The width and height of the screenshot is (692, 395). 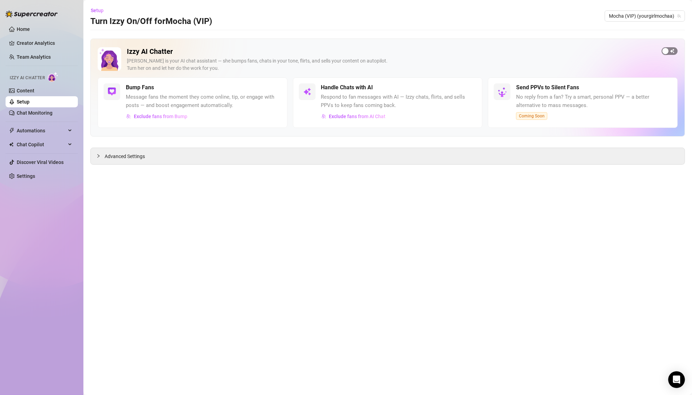 What do you see at coordinates (532, 116) in the screenshot?
I see `span: Coming Soon` at bounding box center [532, 116].